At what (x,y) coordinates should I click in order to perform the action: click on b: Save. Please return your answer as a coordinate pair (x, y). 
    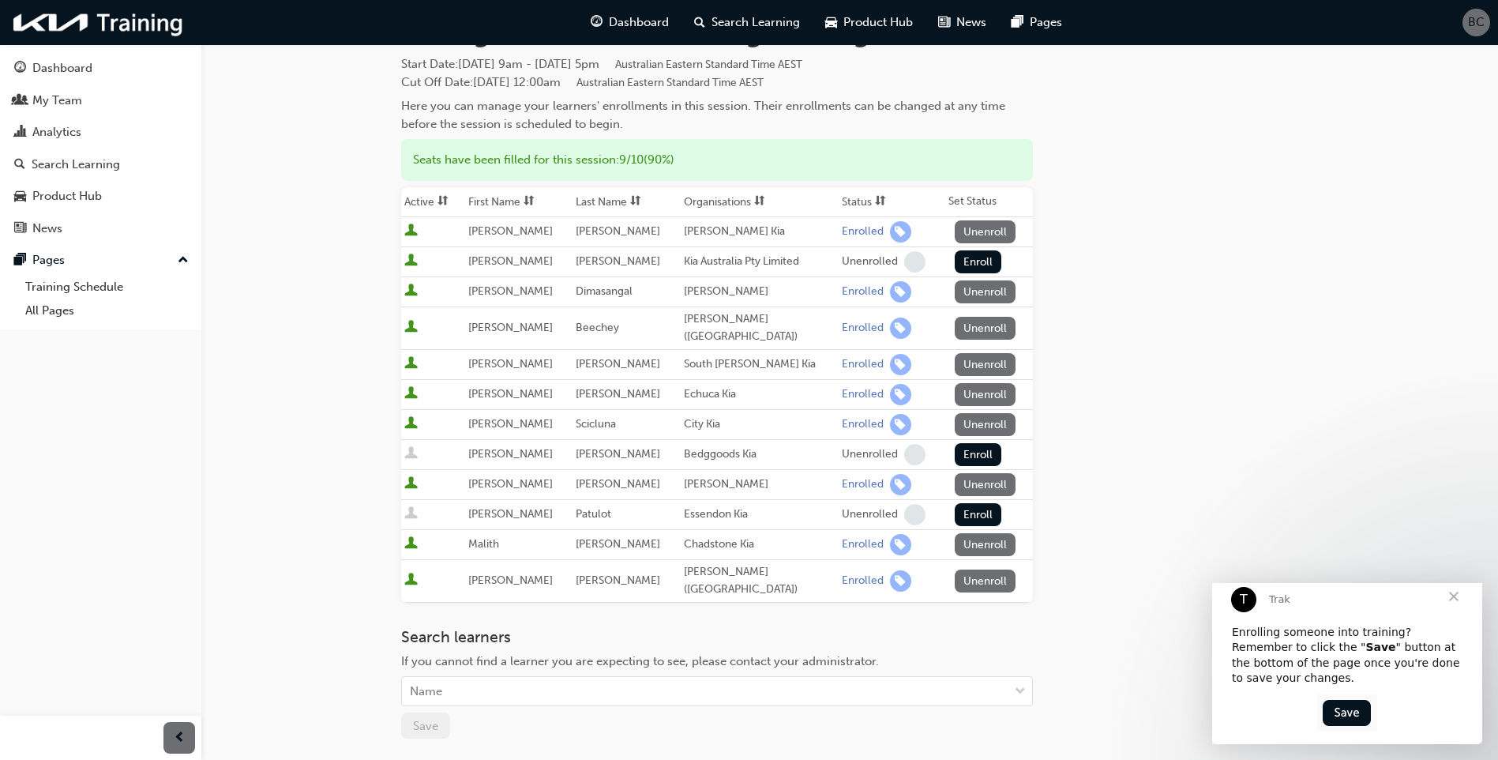
    Looking at the image, I should click on (168, 64).